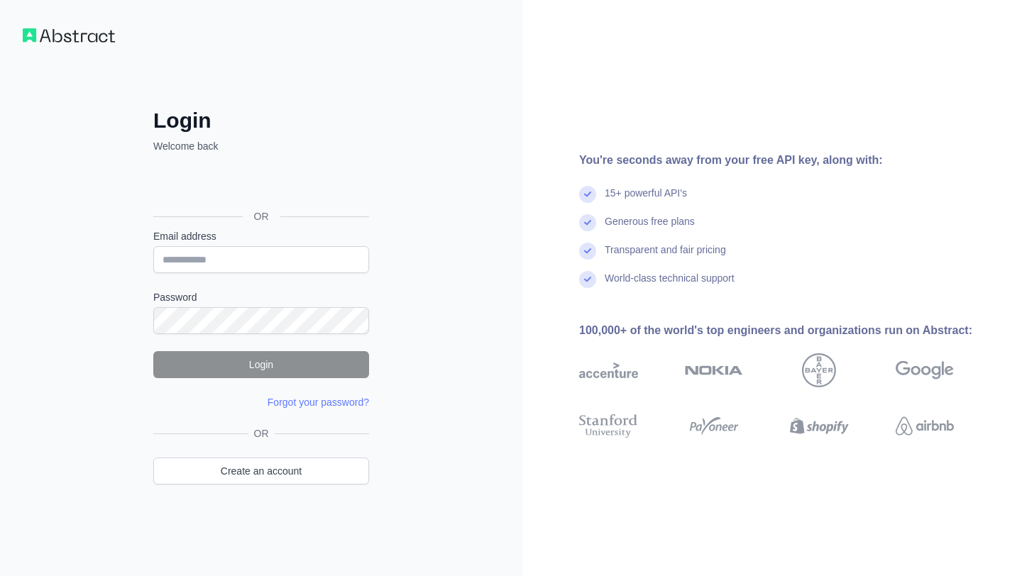 This screenshot has width=1022, height=576. I want to click on h2: Login, so click(261, 121).